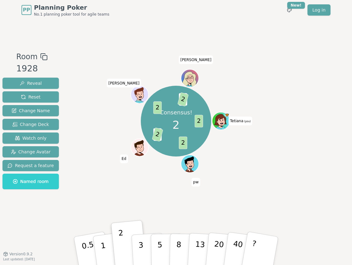 This screenshot has width=352, height=265. What do you see at coordinates (18, 254) in the screenshot?
I see `button: Version0.9.2` at bounding box center [18, 254].